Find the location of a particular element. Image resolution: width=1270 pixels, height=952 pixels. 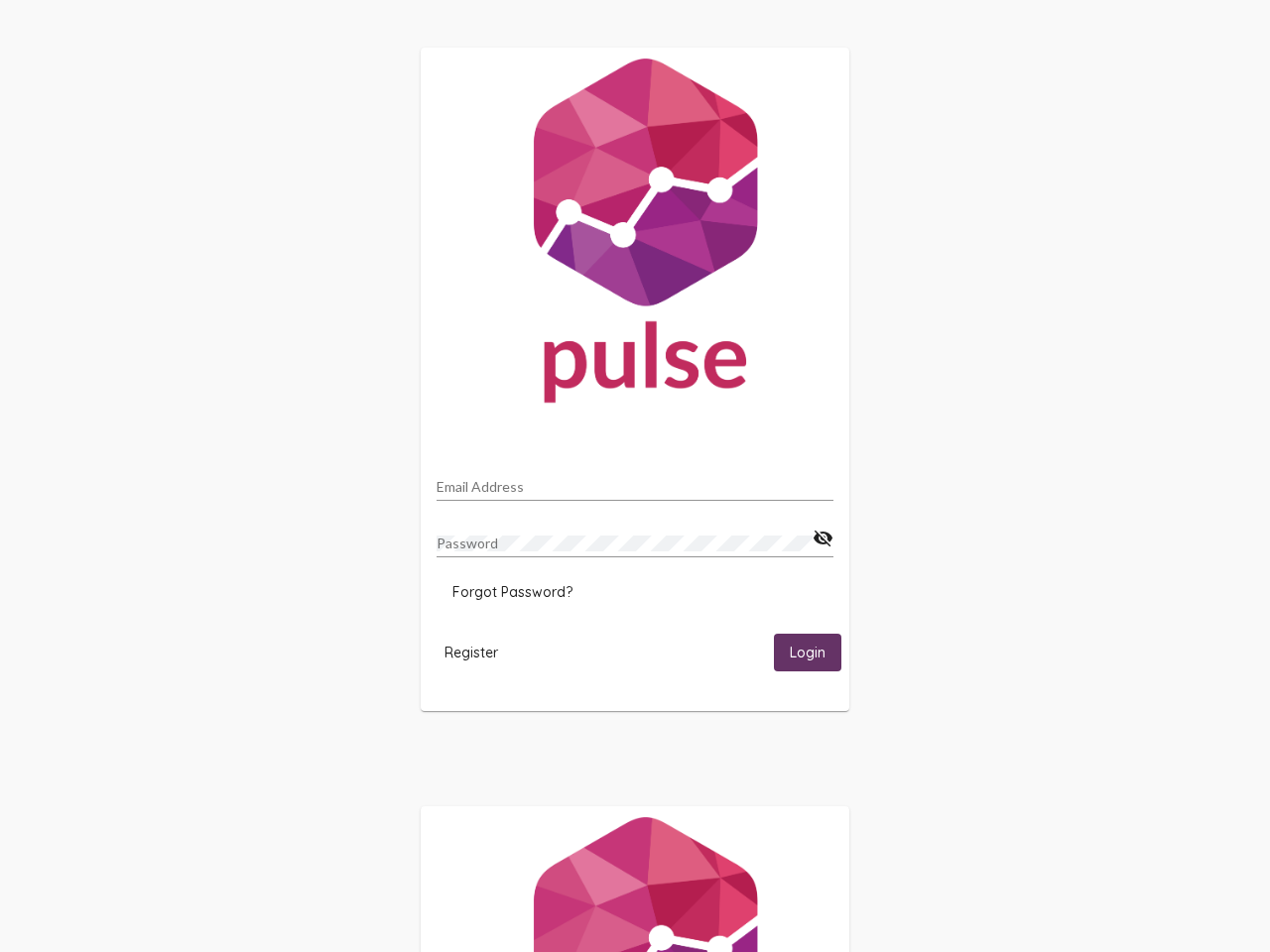

button: Register is located at coordinates (471, 652).